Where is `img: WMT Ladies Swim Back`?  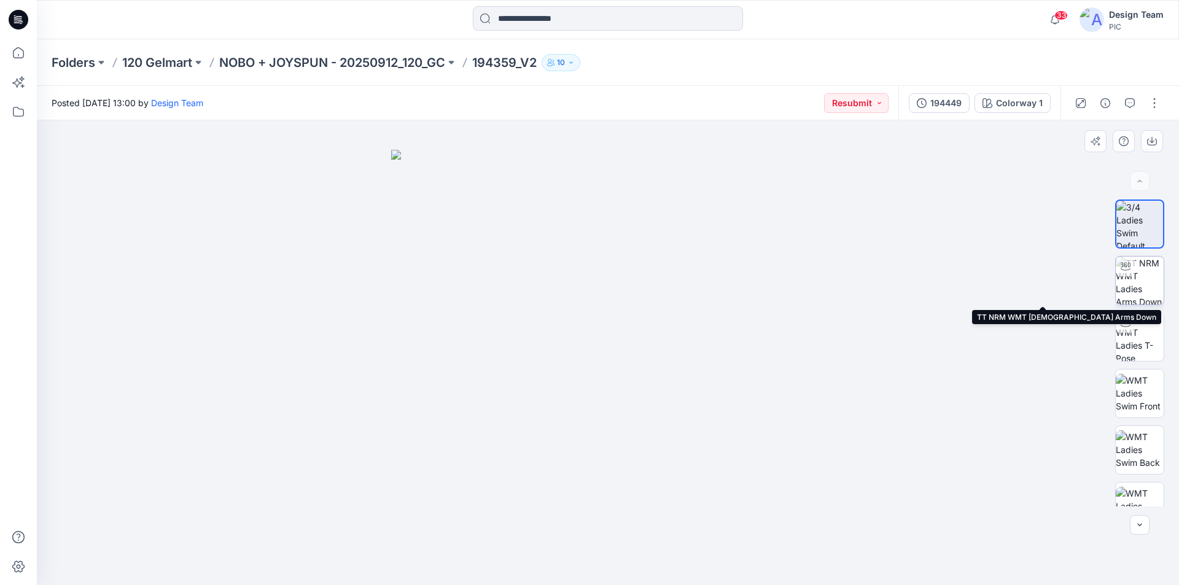
img: WMT Ladies Swim Back is located at coordinates (1140, 449).